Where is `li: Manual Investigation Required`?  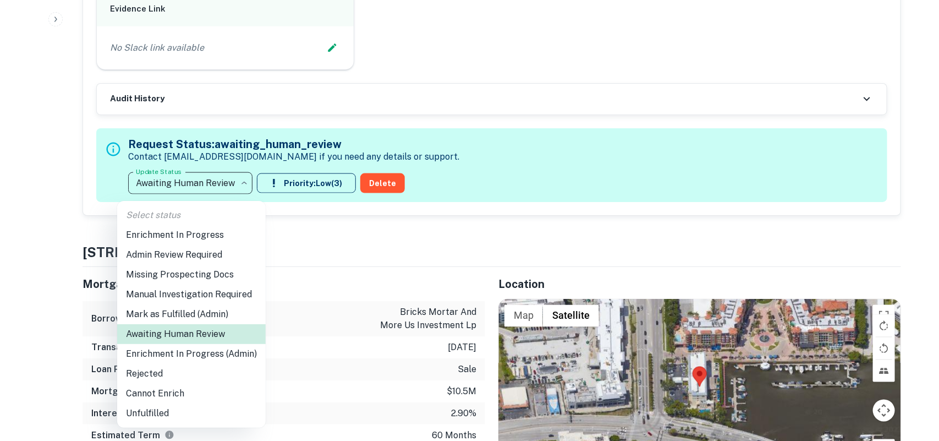 li: Manual Investigation Required is located at coordinates (191, 294).